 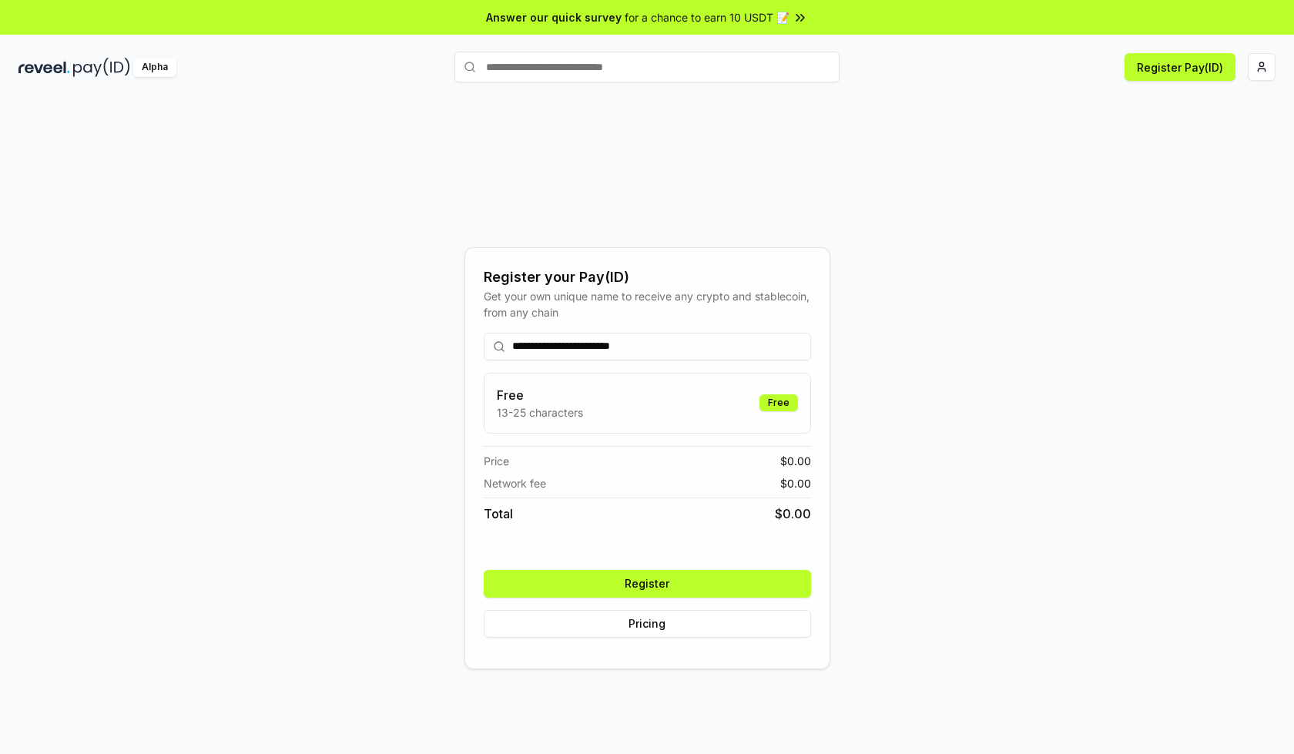 I want to click on img: reveel_dark, so click(x=44, y=67).